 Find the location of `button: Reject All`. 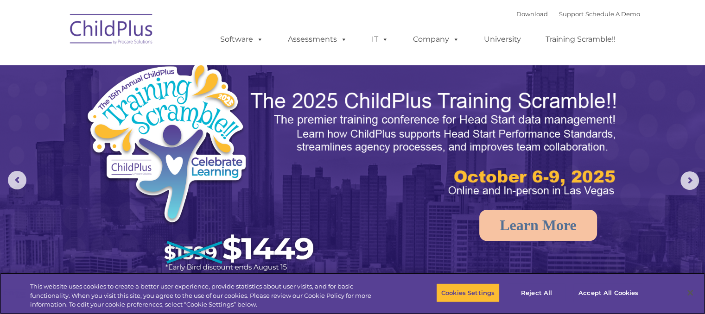

button: Reject All is located at coordinates (536, 293).